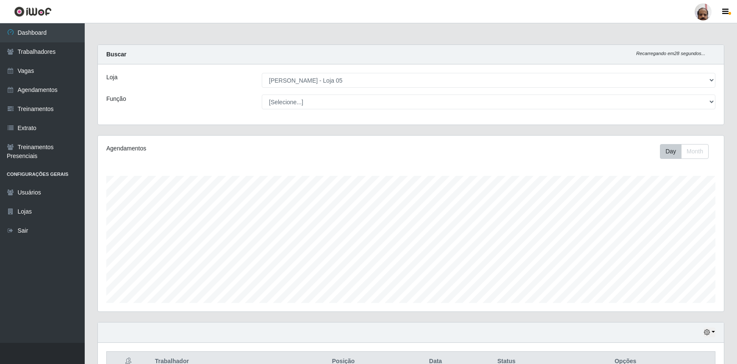 The width and height of the screenshot is (737, 364). I want to click on img: CoreUI Logo, so click(33, 11).